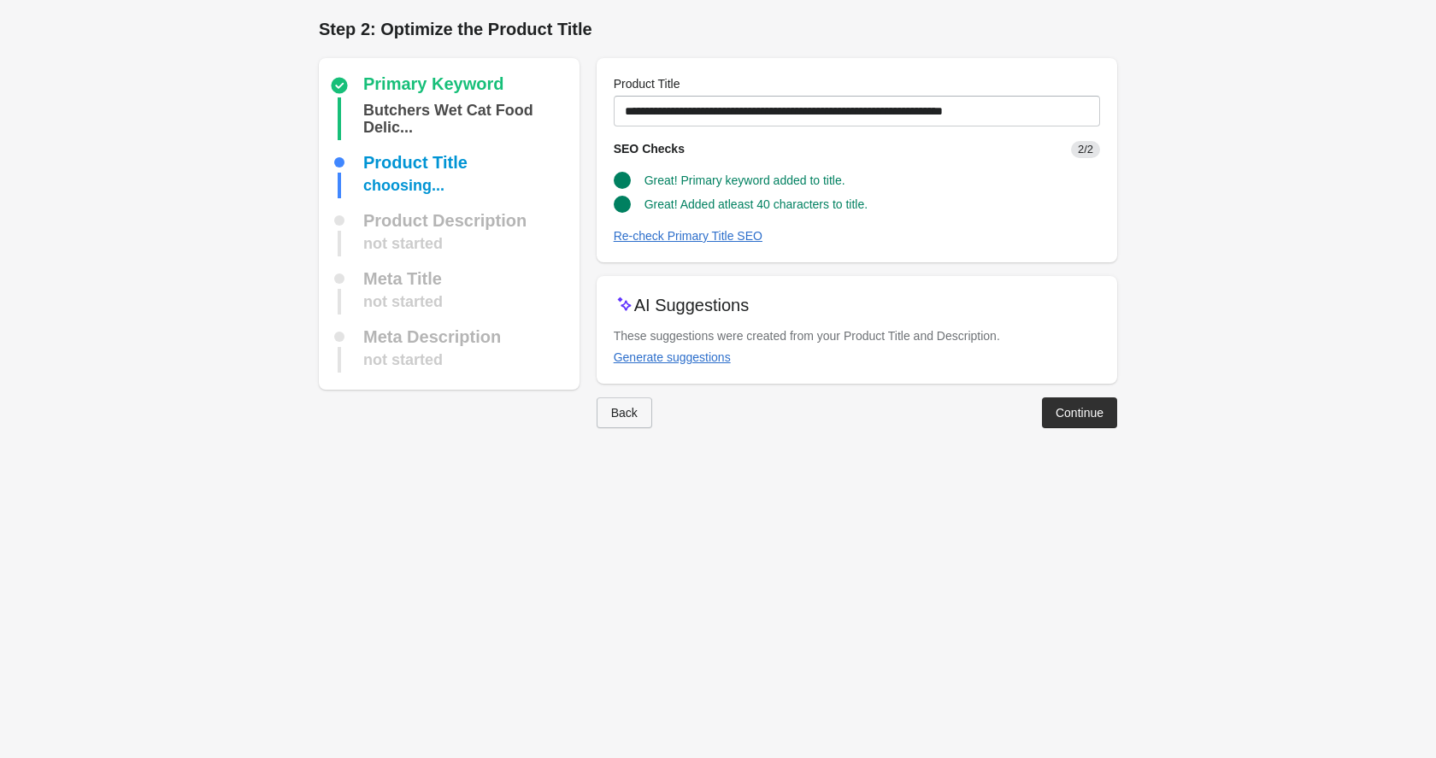  What do you see at coordinates (718, 29) in the screenshot?
I see `h1: Step 2: Optimize the Product Title` at bounding box center [718, 29].